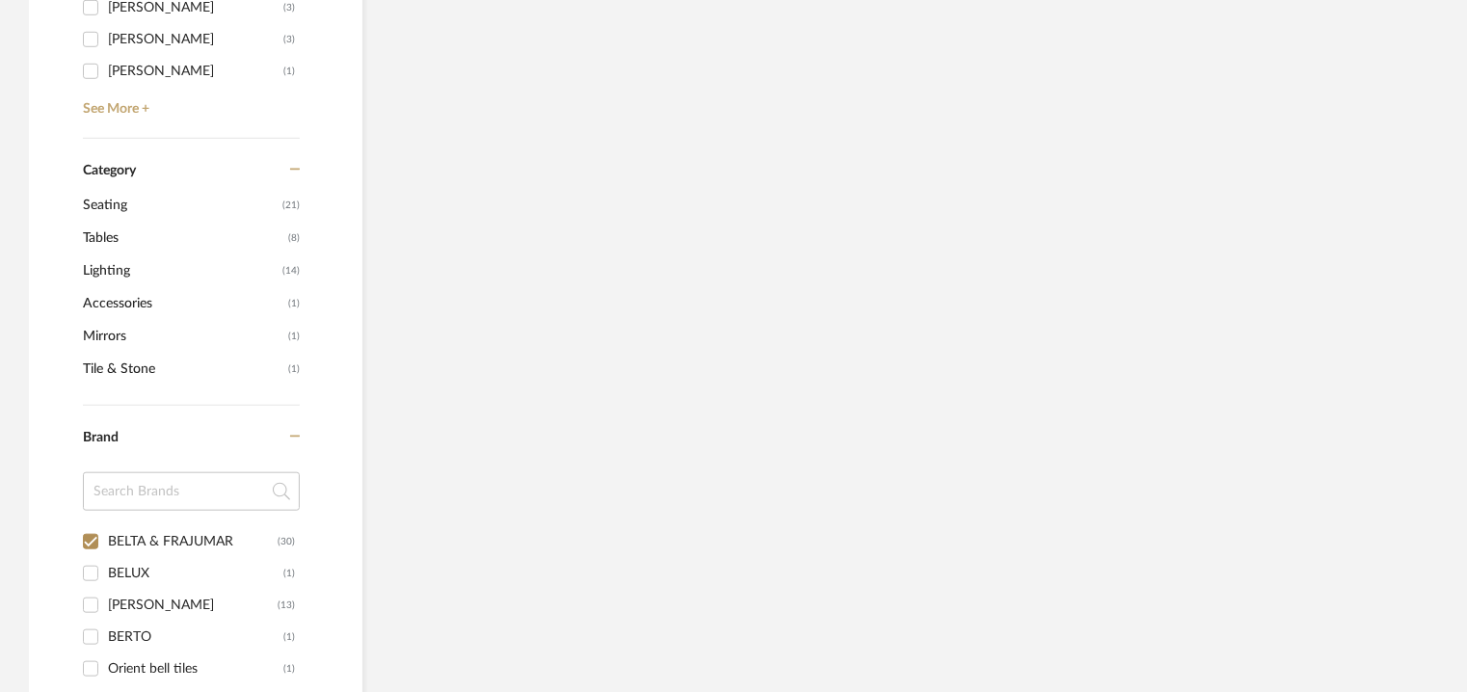 Image resolution: width=1467 pixels, height=692 pixels. What do you see at coordinates (109, 171) in the screenshot?
I see `span: Category` at bounding box center [109, 171].